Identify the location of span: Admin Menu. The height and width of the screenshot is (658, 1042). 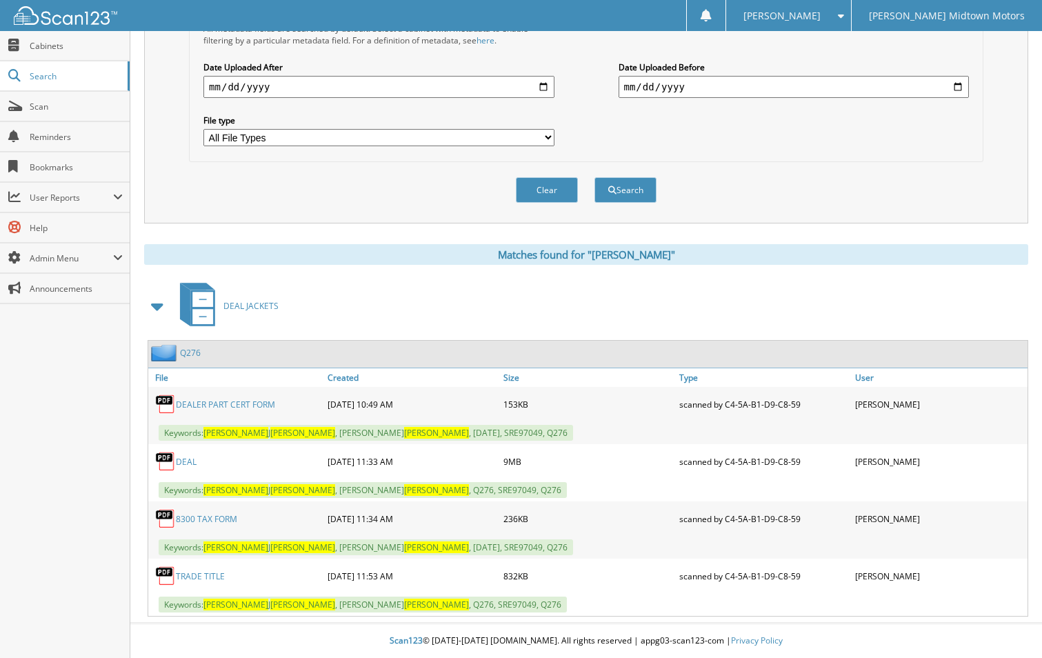
(71, 258).